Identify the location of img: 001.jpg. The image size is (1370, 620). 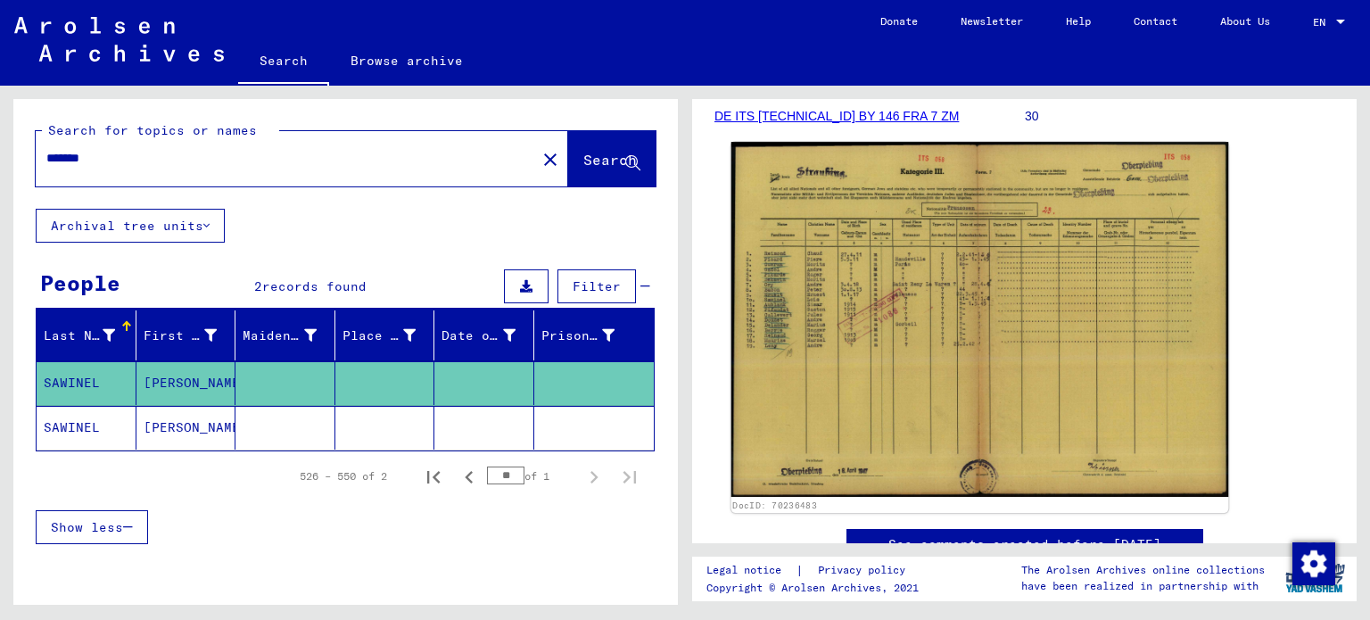
(980, 319).